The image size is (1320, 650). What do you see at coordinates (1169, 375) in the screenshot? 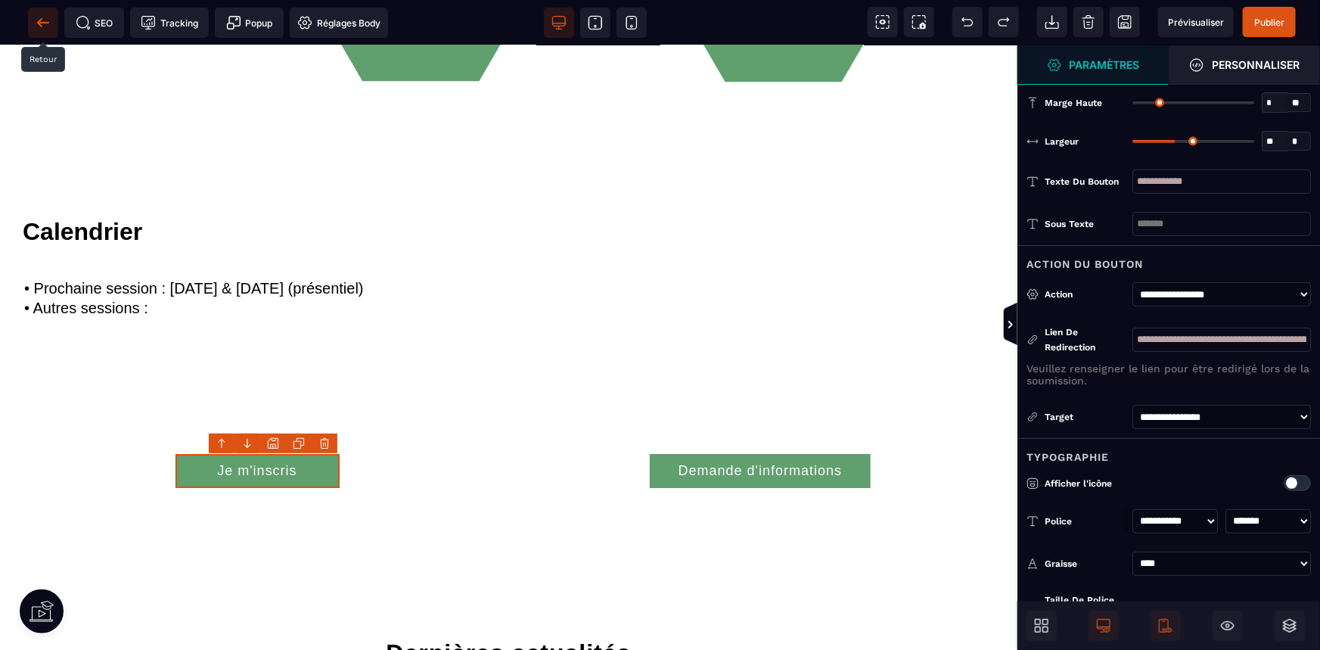
I see `p: Veuillez renseigner le lien pour être redirigé lors de la soumission.` at bounding box center [1169, 375].